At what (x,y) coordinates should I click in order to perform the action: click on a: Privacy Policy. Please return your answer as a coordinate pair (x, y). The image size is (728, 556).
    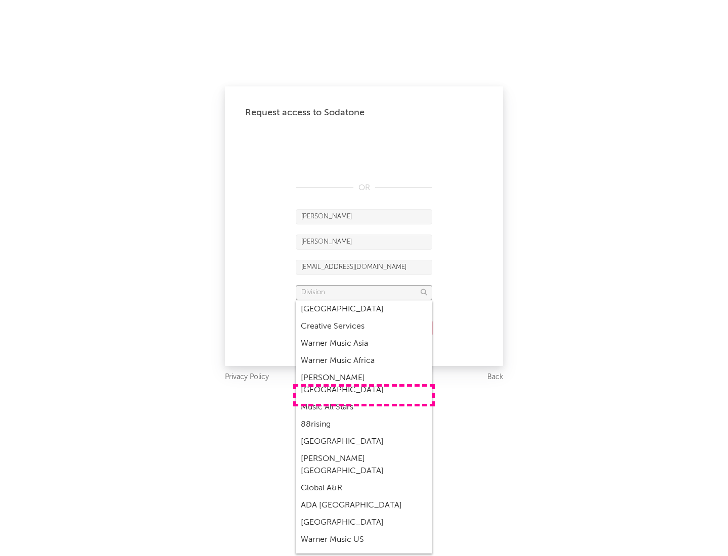
    Looking at the image, I should click on (247, 377).